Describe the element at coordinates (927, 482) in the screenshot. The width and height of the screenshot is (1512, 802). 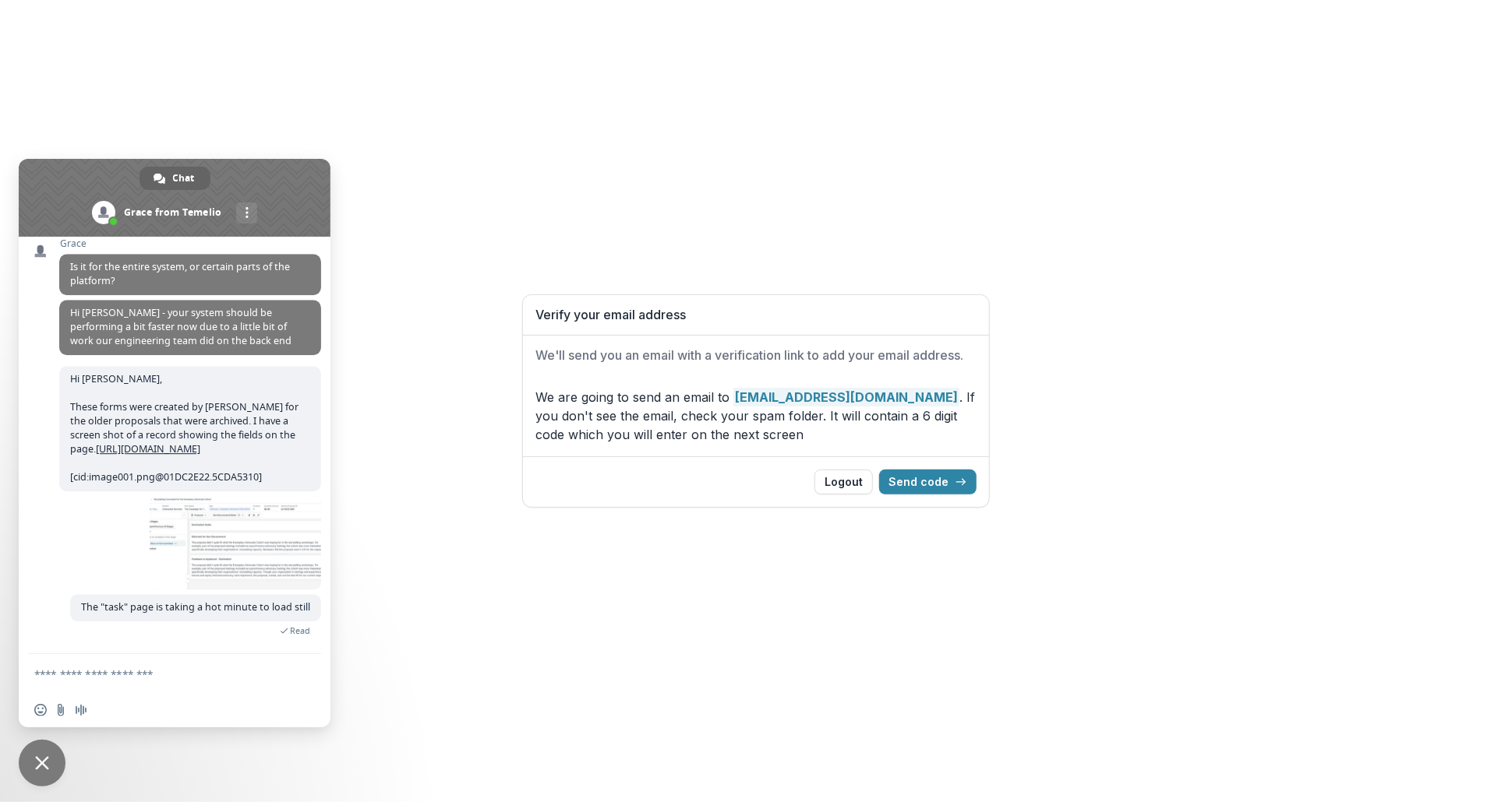
I see `button: Send code` at that location.